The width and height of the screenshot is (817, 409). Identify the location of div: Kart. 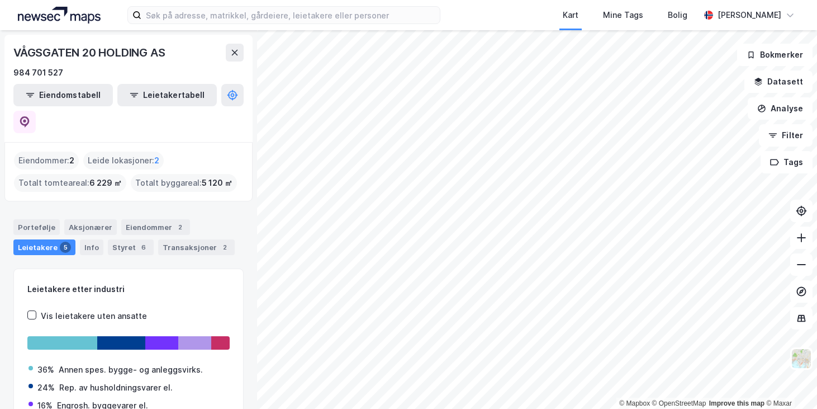
(571, 15).